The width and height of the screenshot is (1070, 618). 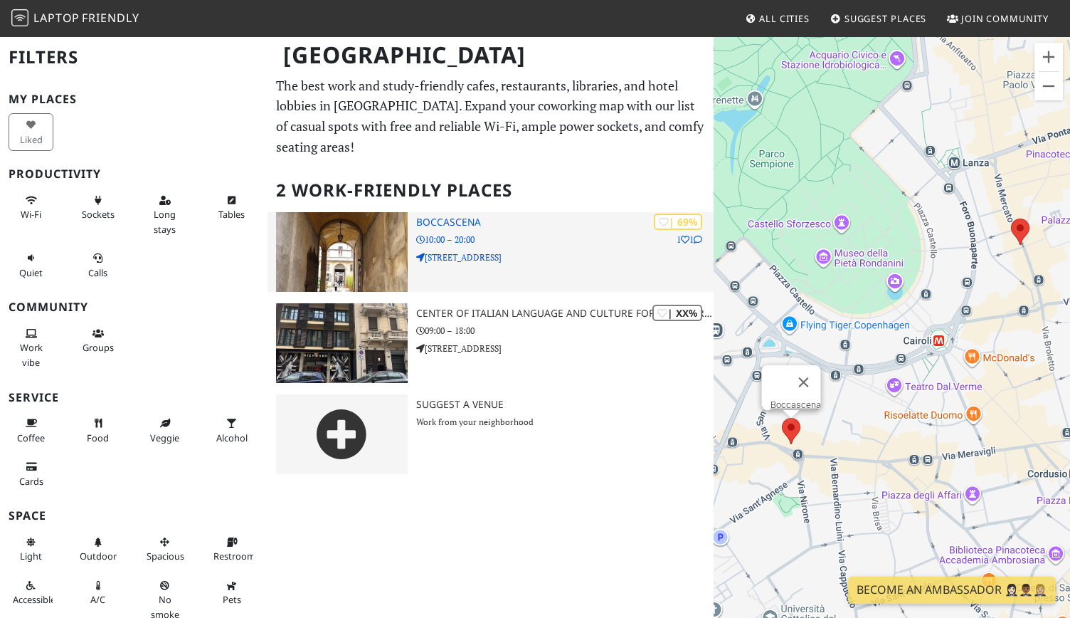 What do you see at coordinates (134, 99) in the screenshot?
I see `h3: My Places` at bounding box center [134, 99].